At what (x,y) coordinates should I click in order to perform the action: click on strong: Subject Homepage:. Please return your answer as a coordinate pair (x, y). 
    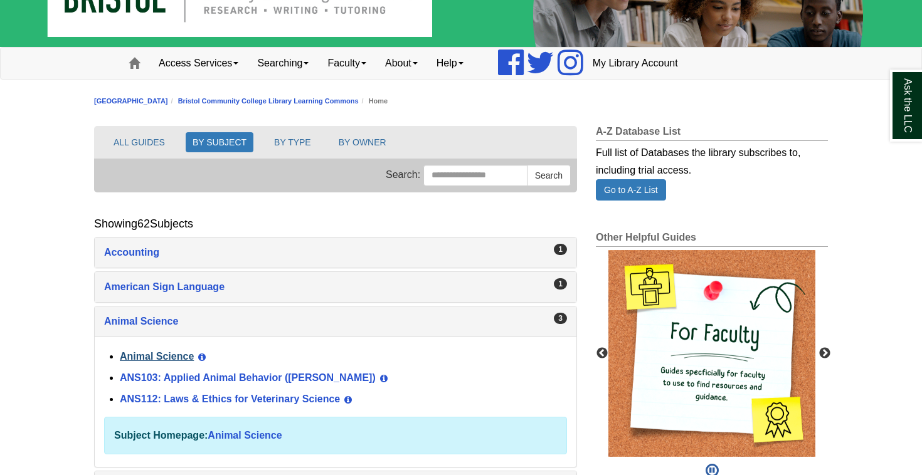
    Looking at the image, I should click on (161, 435).